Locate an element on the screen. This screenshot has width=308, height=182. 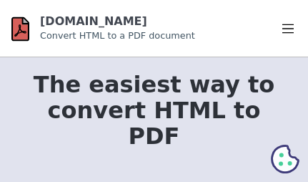
h1: The easiest way to convert HTML to PDF is located at coordinates (154, 110).